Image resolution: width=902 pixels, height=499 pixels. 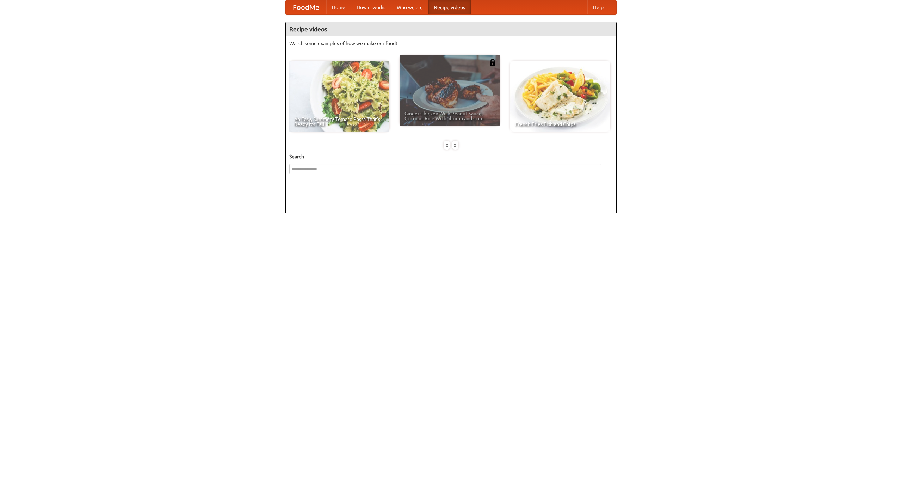 I want to click on a: Who we are, so click(x=410, y=7).